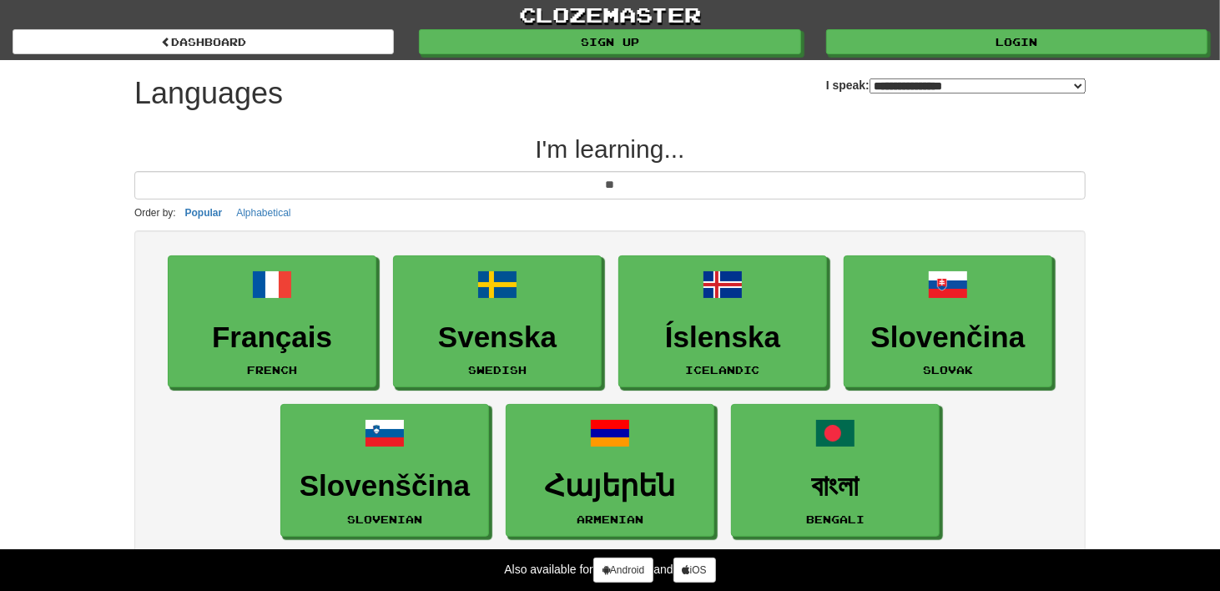 The image size is (1220, 591). I want to click on small: French, so click(272, 370).